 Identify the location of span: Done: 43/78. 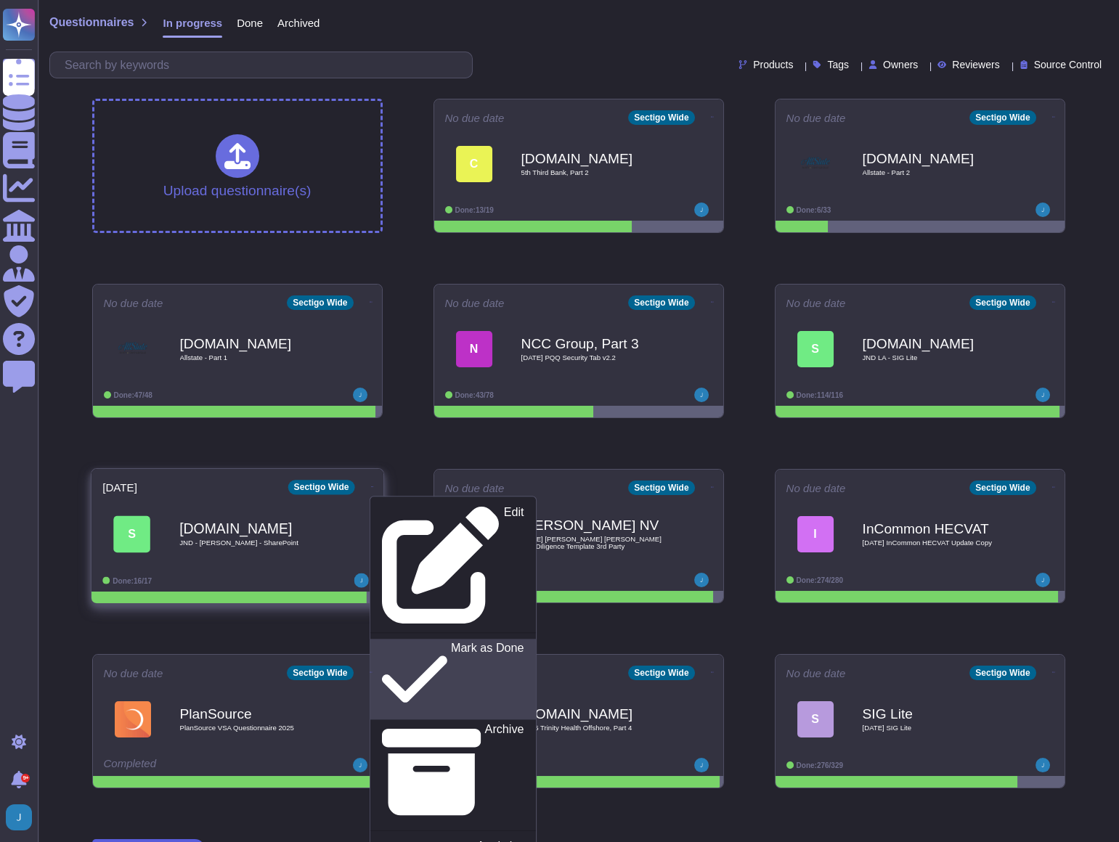
(474, 395).